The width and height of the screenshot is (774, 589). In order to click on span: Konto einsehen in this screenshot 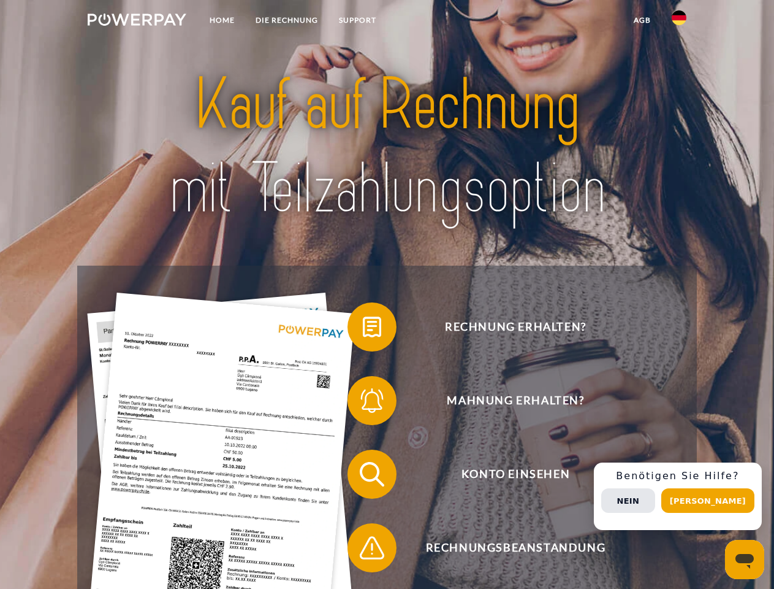, I will do `click(516, 474)`.